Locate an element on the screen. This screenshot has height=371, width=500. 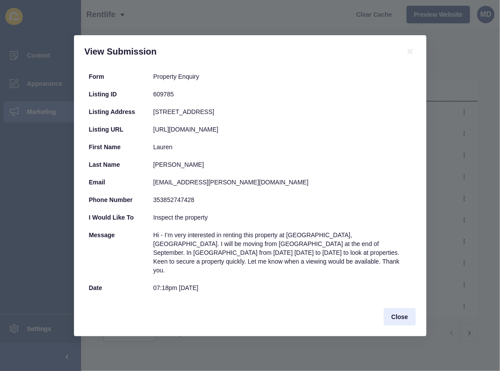
h1: View Submission is located at coordinates (239, 52).